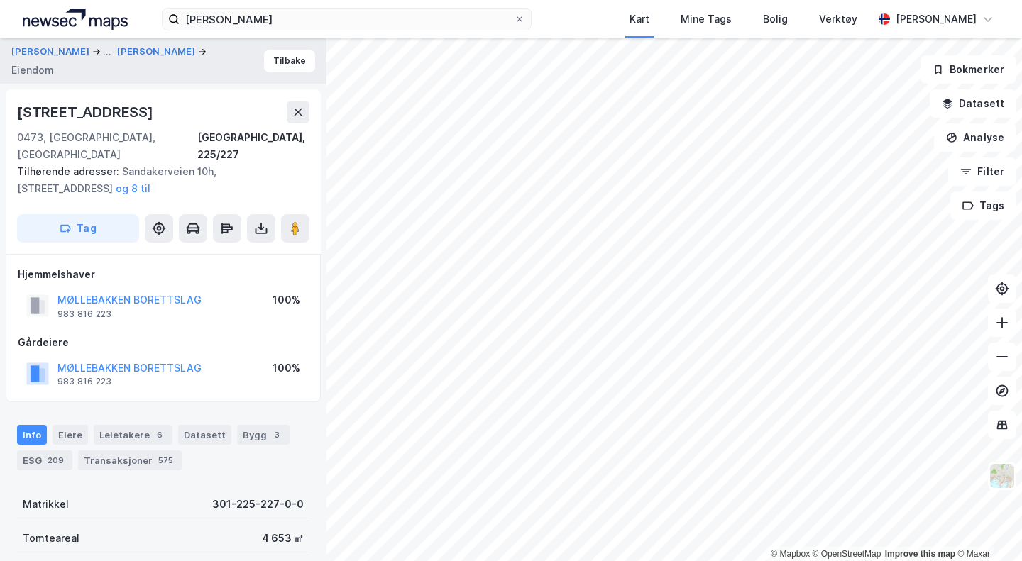 The width and height of the screenshot is (1022, 561). Describe the element at coordinates (920, 554) in the screenshot. I see `a: Improve this map` at that location.